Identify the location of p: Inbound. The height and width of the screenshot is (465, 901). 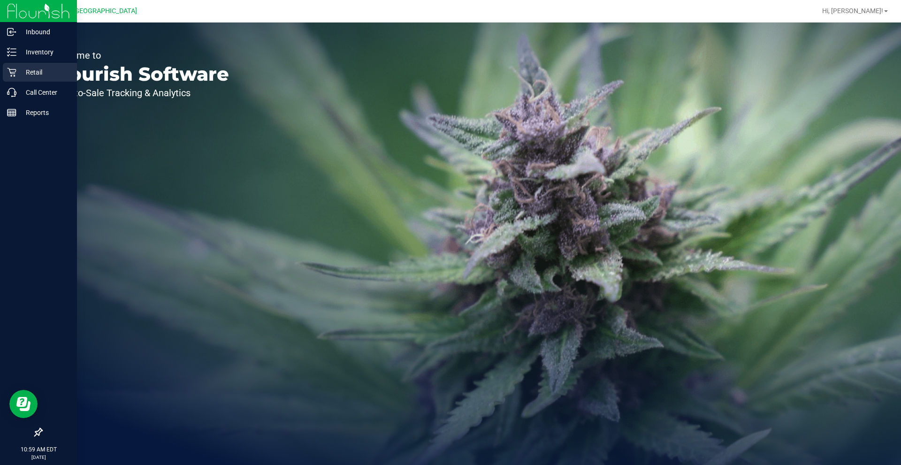
(45, 32).